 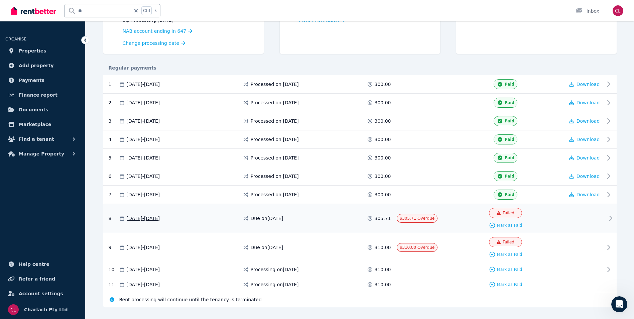 What do you see at coordinates (417, 218) in the screenshot?
I see `span: $305.71 Overdue` at bounding box center [417, 218].